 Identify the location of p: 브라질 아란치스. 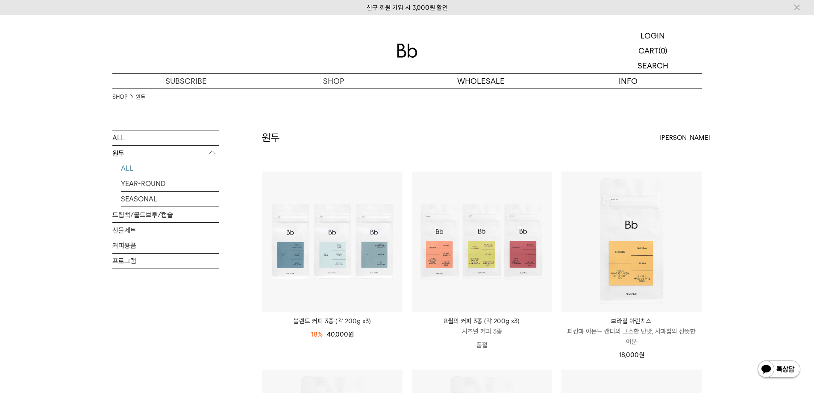
(632, 321).